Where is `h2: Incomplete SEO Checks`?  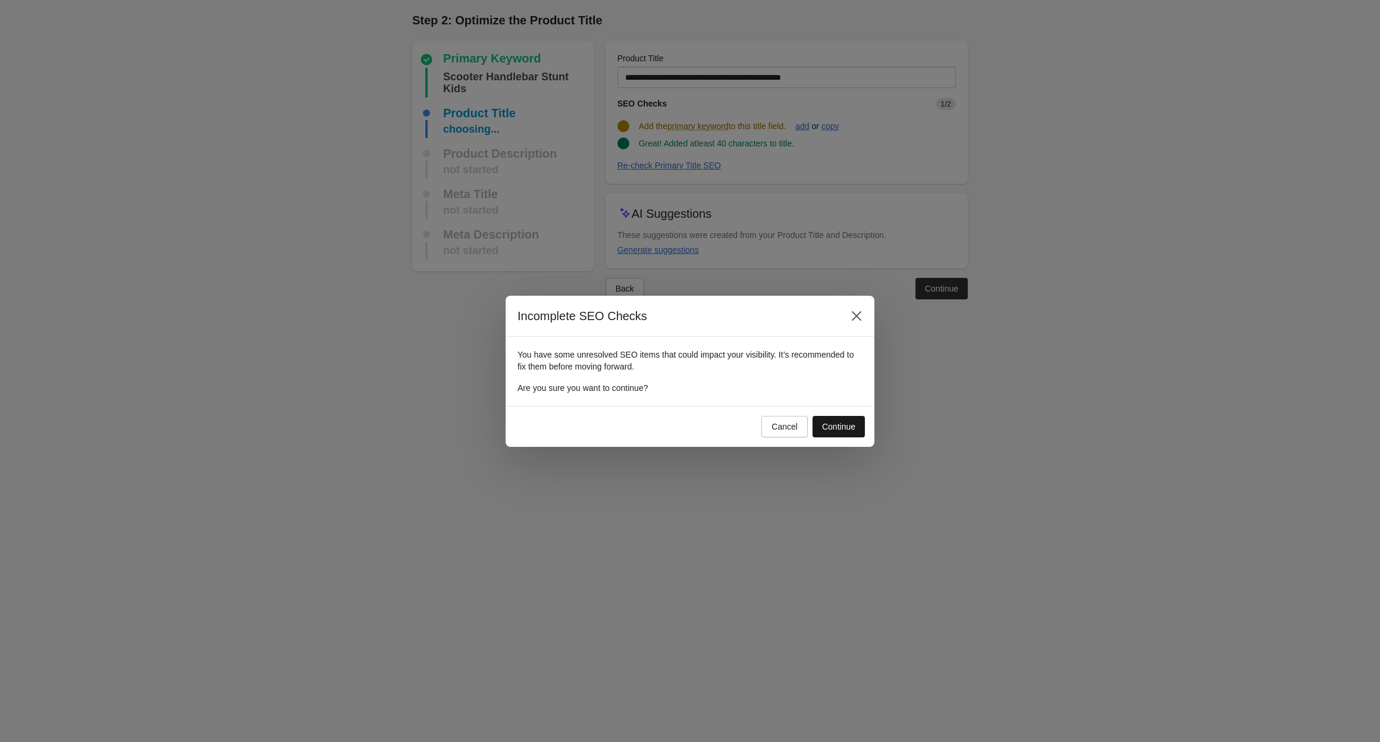 h2: Incomplete SEO Checks is located at coordinates (676, 316).